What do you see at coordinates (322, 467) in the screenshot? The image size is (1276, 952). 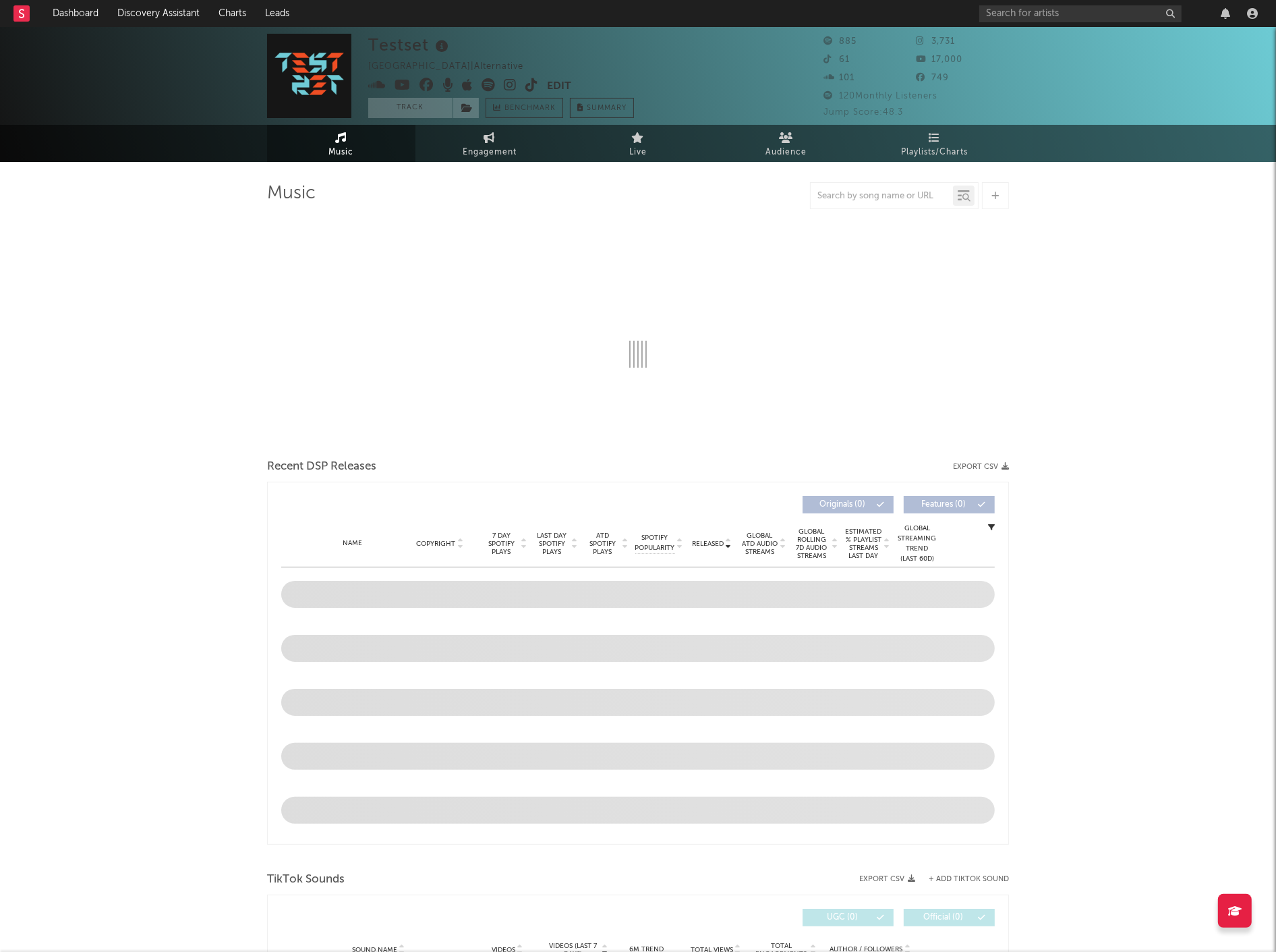 I see `span: Recent DSP Releases` at bounding box center [322, 467].